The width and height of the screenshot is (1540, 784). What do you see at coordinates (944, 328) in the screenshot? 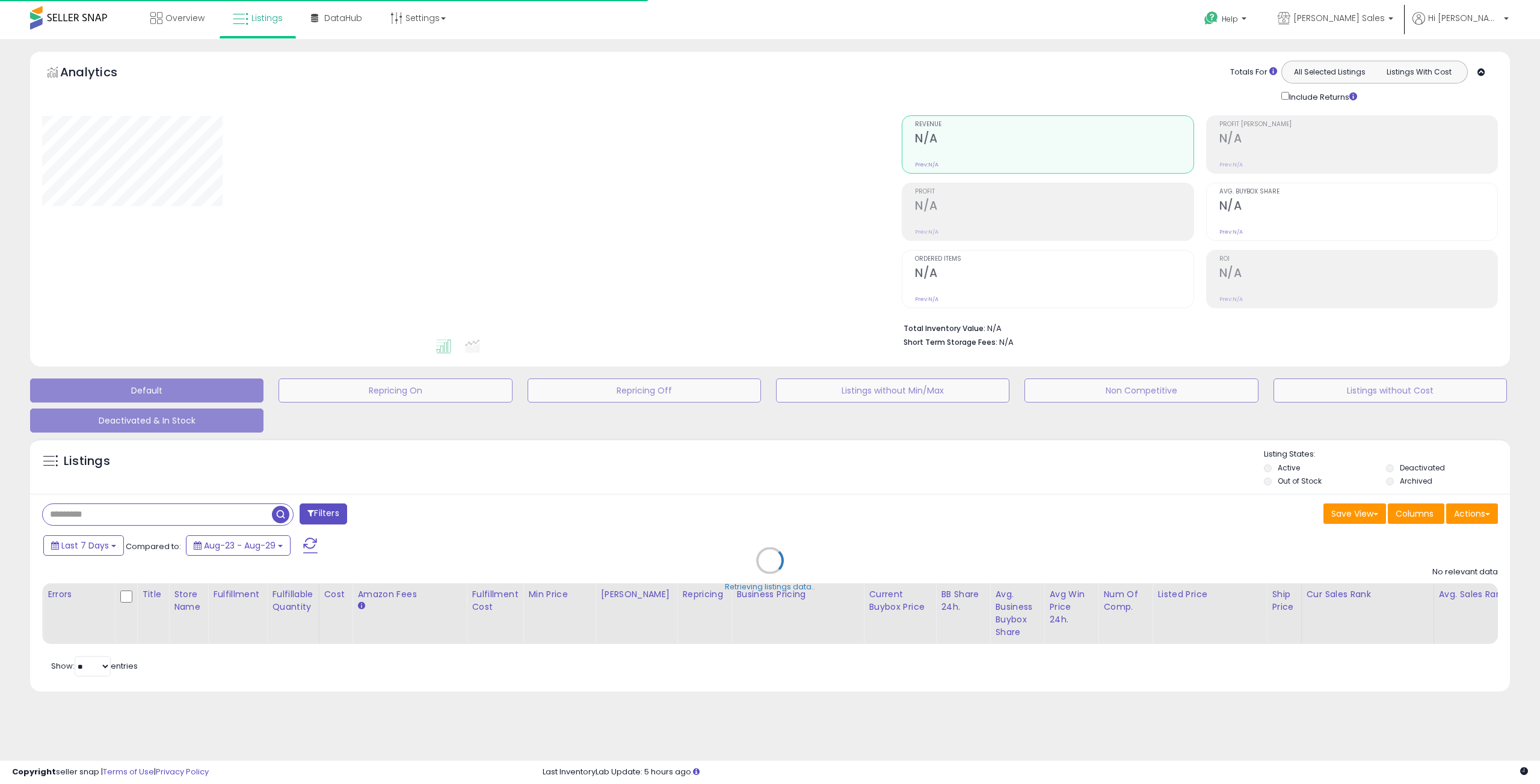
I see `b: Total Inventory Value:` at bounding box center [944, 328].